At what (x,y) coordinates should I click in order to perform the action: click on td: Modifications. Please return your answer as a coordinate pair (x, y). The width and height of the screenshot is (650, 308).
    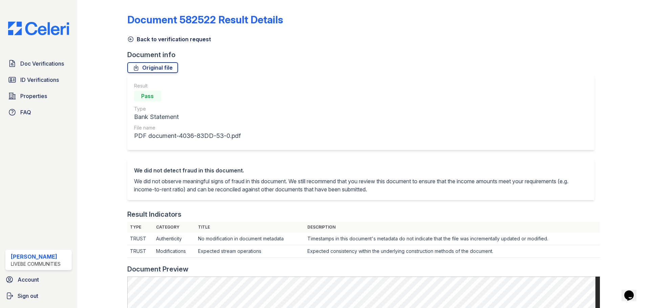
    Looking at the image, I should click on (174, 252).